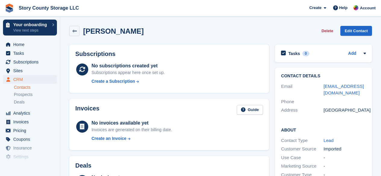  I want to click on div: Marketing Source, so click(302, 166).